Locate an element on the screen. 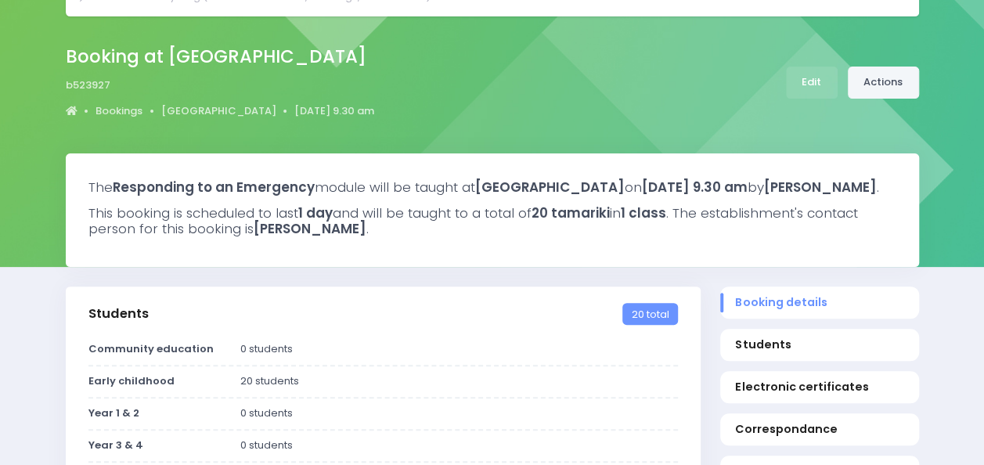 This screenshot has height=465, width=984. span: Electronic certificates is located at coordinates (819, 387).